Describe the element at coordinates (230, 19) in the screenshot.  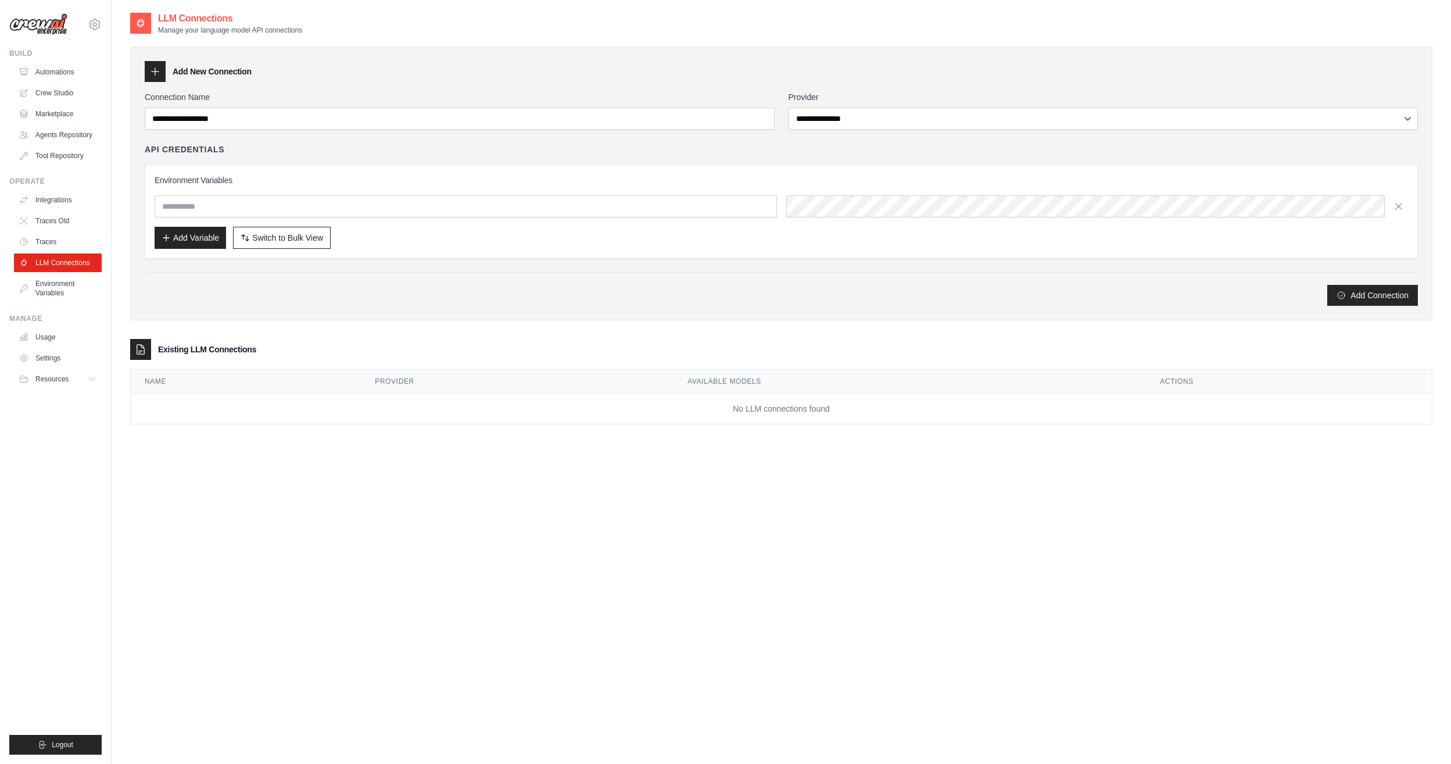
I see `h2: LLM Connections` at that location.